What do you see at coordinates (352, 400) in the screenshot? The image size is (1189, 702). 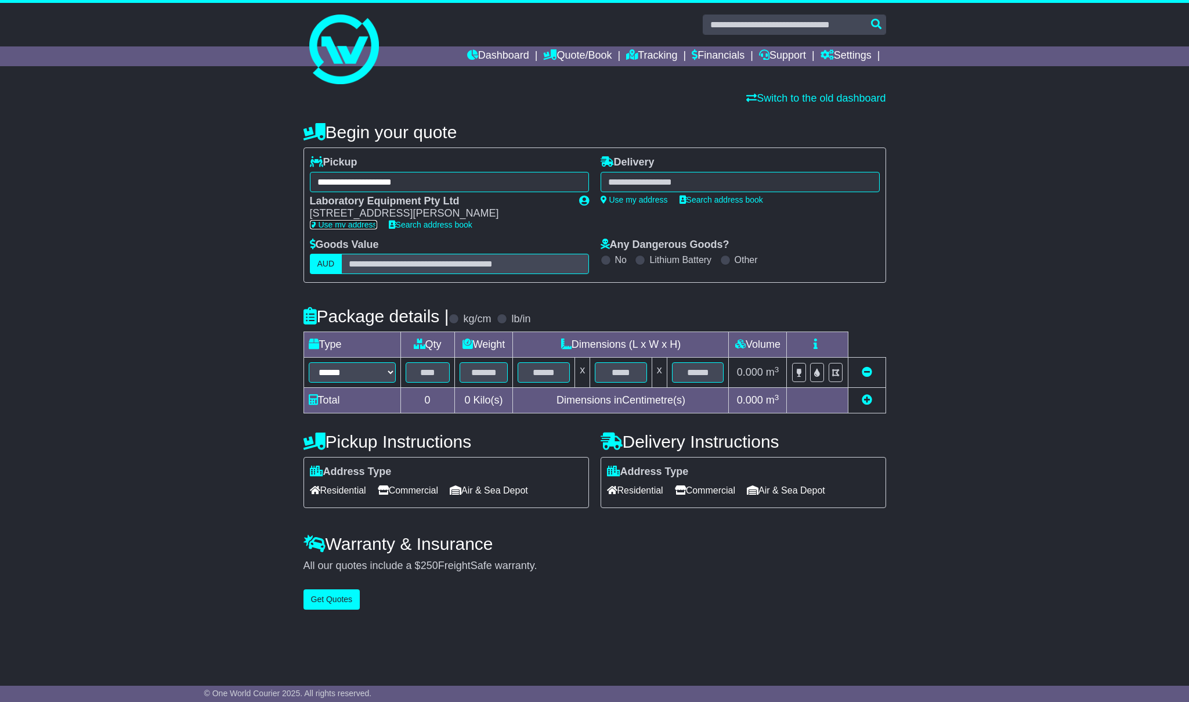 I see `td: Total` at bounding box center [352, 400].